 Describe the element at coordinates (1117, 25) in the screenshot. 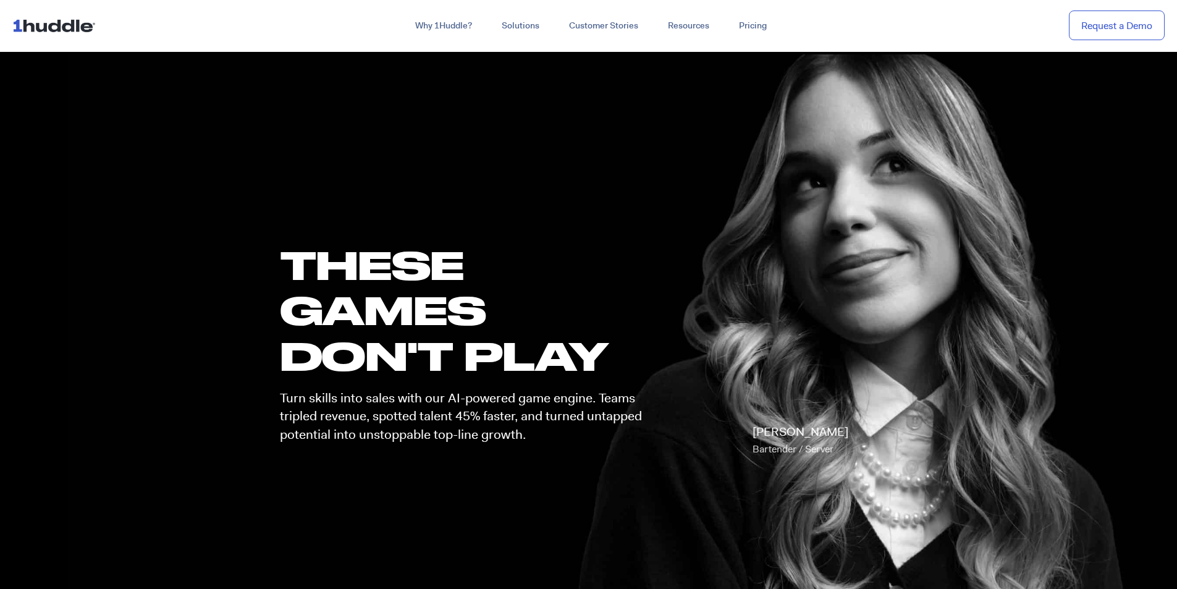

I see `a: Request a Demo` at that location.